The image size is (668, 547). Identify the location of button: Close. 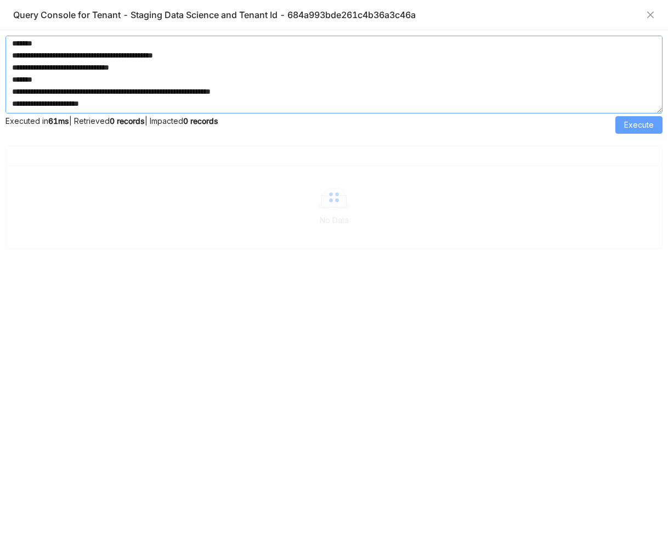
(650, 15).